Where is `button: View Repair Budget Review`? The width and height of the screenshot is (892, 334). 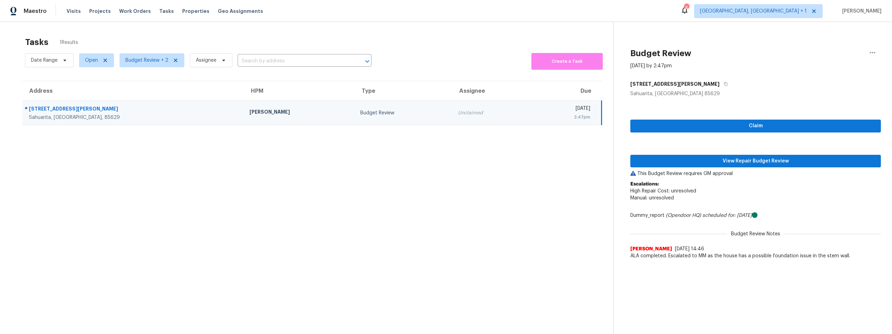
button: View Repair Budget Review is located at coordinates (755, 161).